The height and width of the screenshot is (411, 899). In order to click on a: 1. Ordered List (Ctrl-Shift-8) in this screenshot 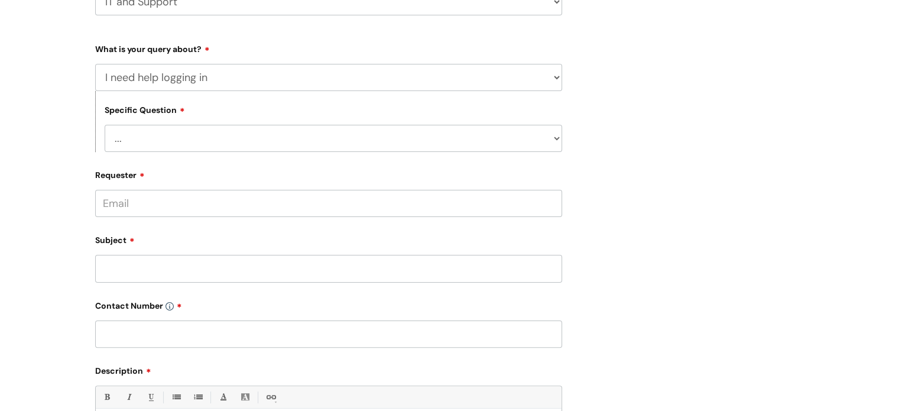, I will do `click(197, 396)`.